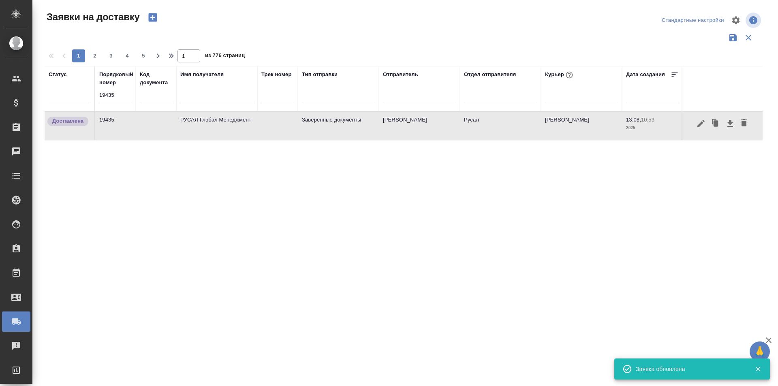 The width and height of the screenshot is (778, 386). I want to click on button: Создать, so click(153, 17).